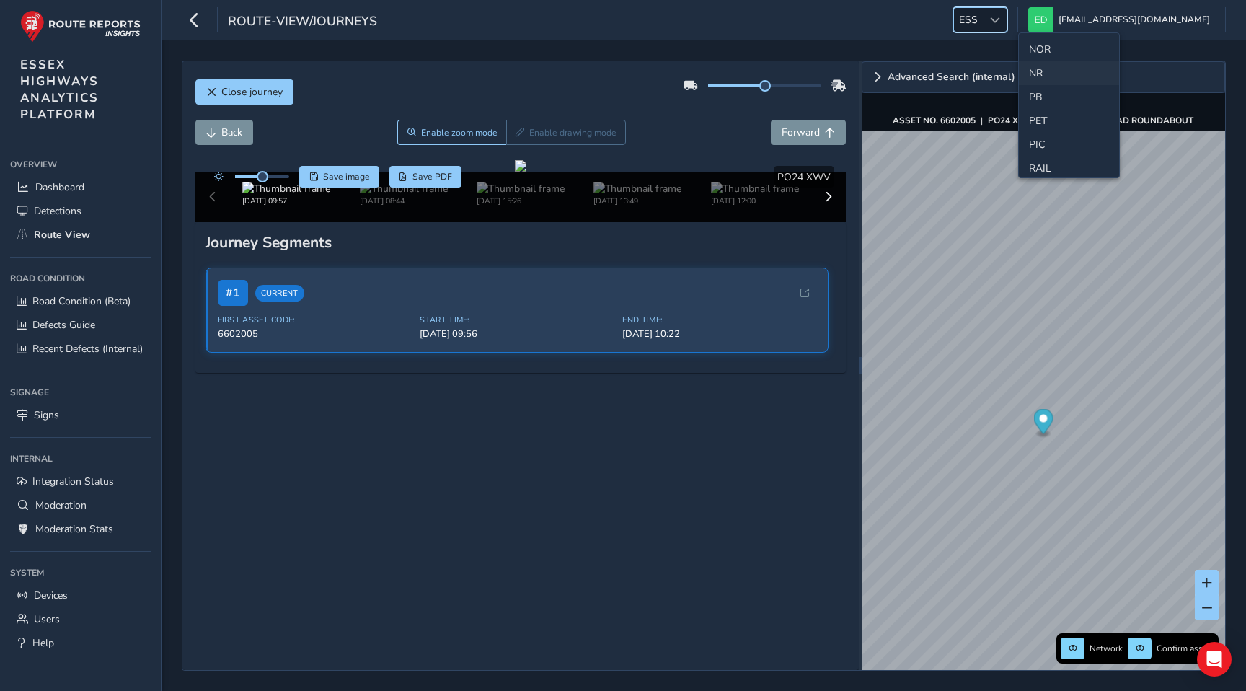 The height and width of the screenshot is (691, 1246). Describe the element at coordinates (1185, 648) in the screenshot. I see `span: Confirm assets` at that location.